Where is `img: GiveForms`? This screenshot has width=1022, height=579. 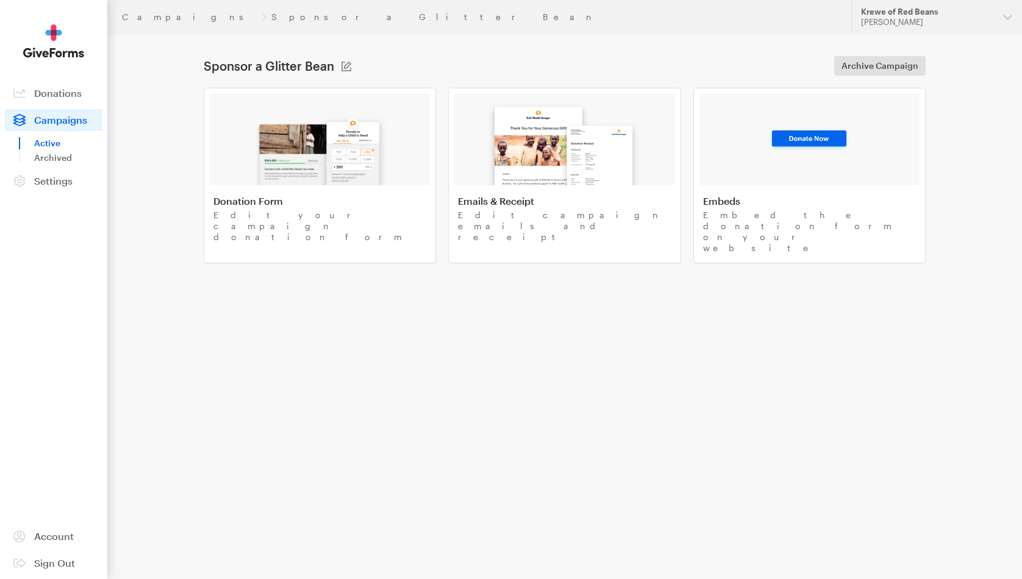 img: GiveForms is located at coordinates (54, 41).